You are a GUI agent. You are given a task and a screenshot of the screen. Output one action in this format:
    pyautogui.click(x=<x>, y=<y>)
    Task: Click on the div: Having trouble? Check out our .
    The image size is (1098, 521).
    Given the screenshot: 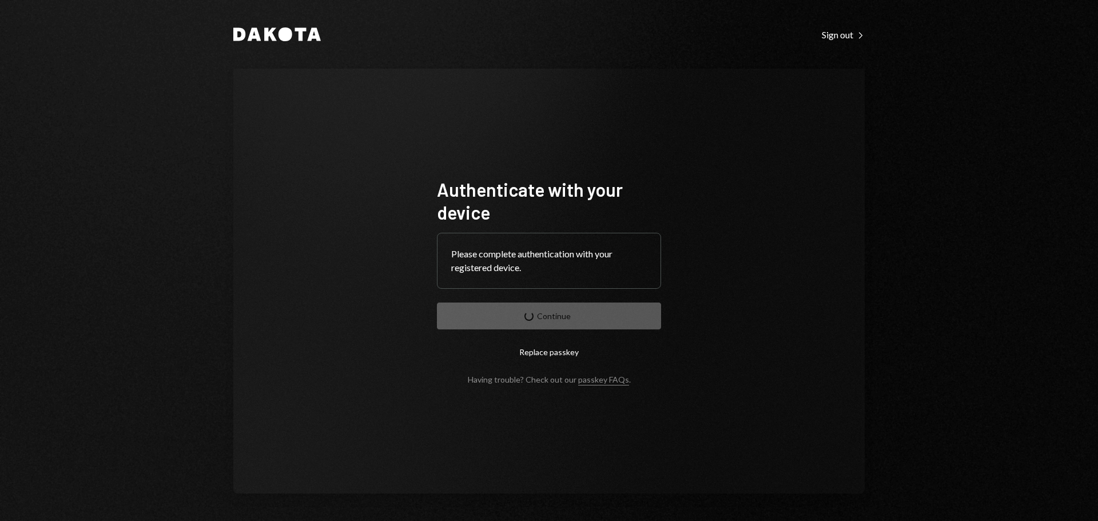 What is the action you would take?
    pyautogui.click(x=549, y=379)
    